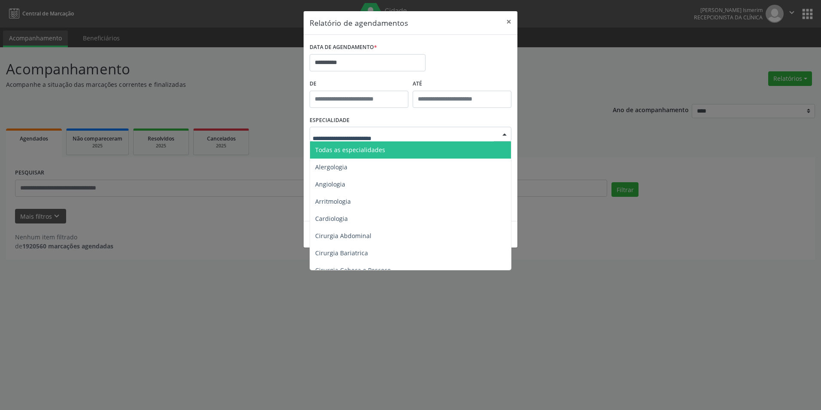 The width and height of the screenshot is (821, 410). Describe the element at coordinates (359, 84) in the screenshot. I see `label: De` at that location.